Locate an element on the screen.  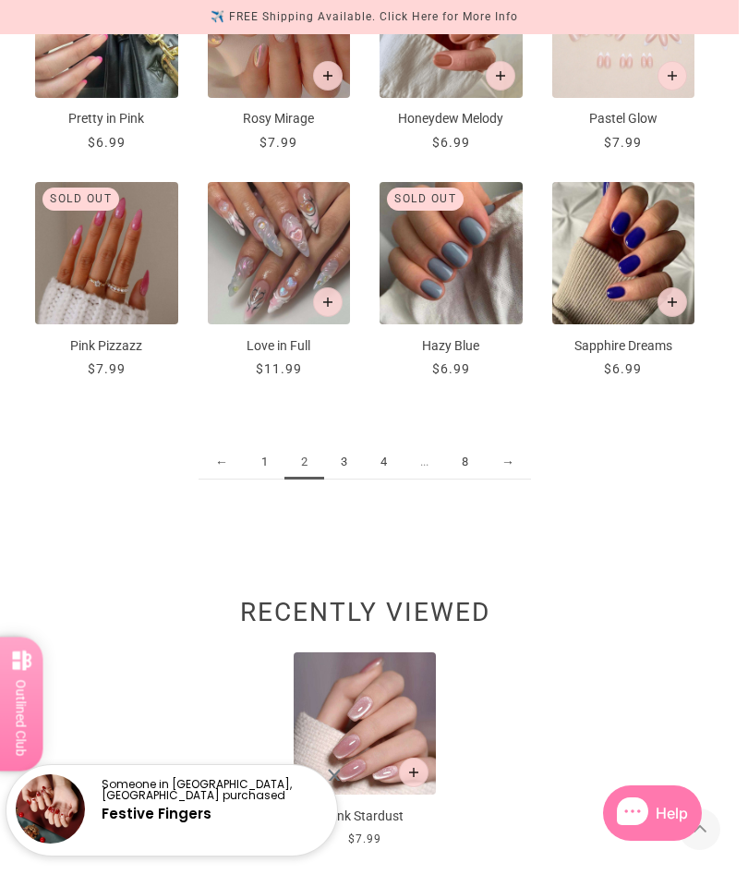
p: Rosy Mirage is located at coordinates (279, 118).